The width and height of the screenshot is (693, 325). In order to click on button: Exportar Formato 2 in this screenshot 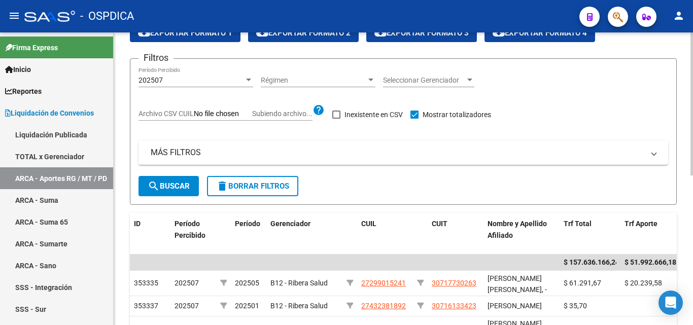, I will do `click(303, 33)`.